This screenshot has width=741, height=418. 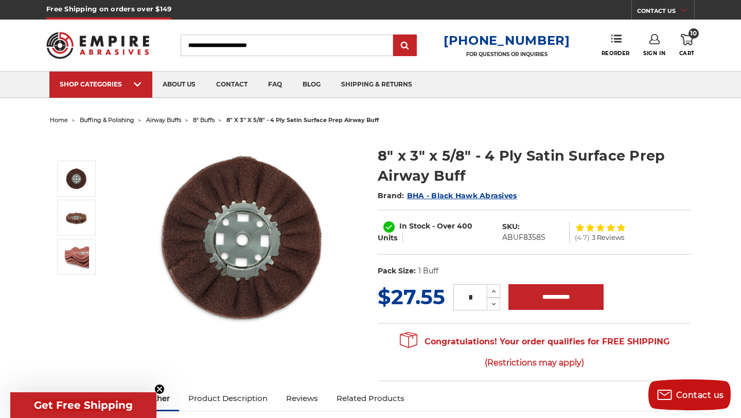 What do you see at coordinates (608, 237) in the screenshot?
I see `span: 3 Reviews` at bounding box center [608, 237].